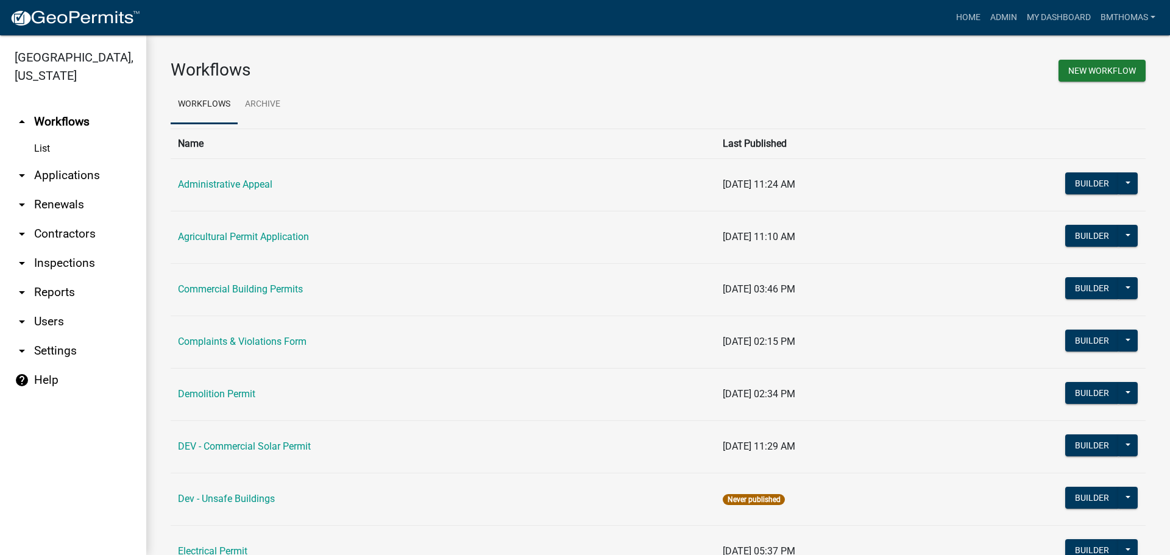 This screenshot has height=555, width=1170. What do you see at coordinates (204, 105) in the screenshot?
I see `a: Workflows` at bounding box center [204, 105].